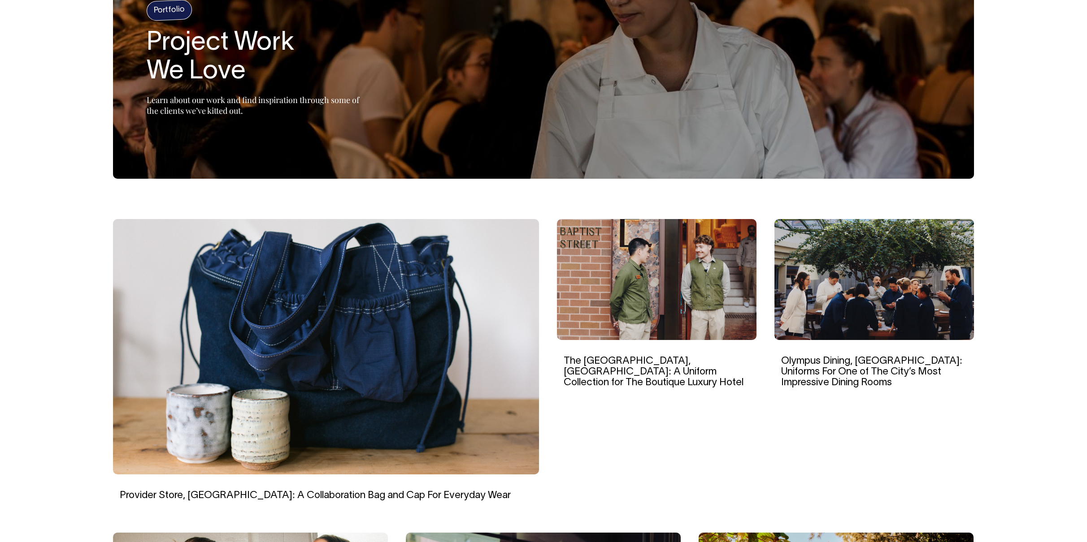 This screenshot has width=1087, height=542. I want to click on img: The EVE Hotel, Sydney: A Uniform Collection for The Boutique Luxury Hotel, so click(656, 280).